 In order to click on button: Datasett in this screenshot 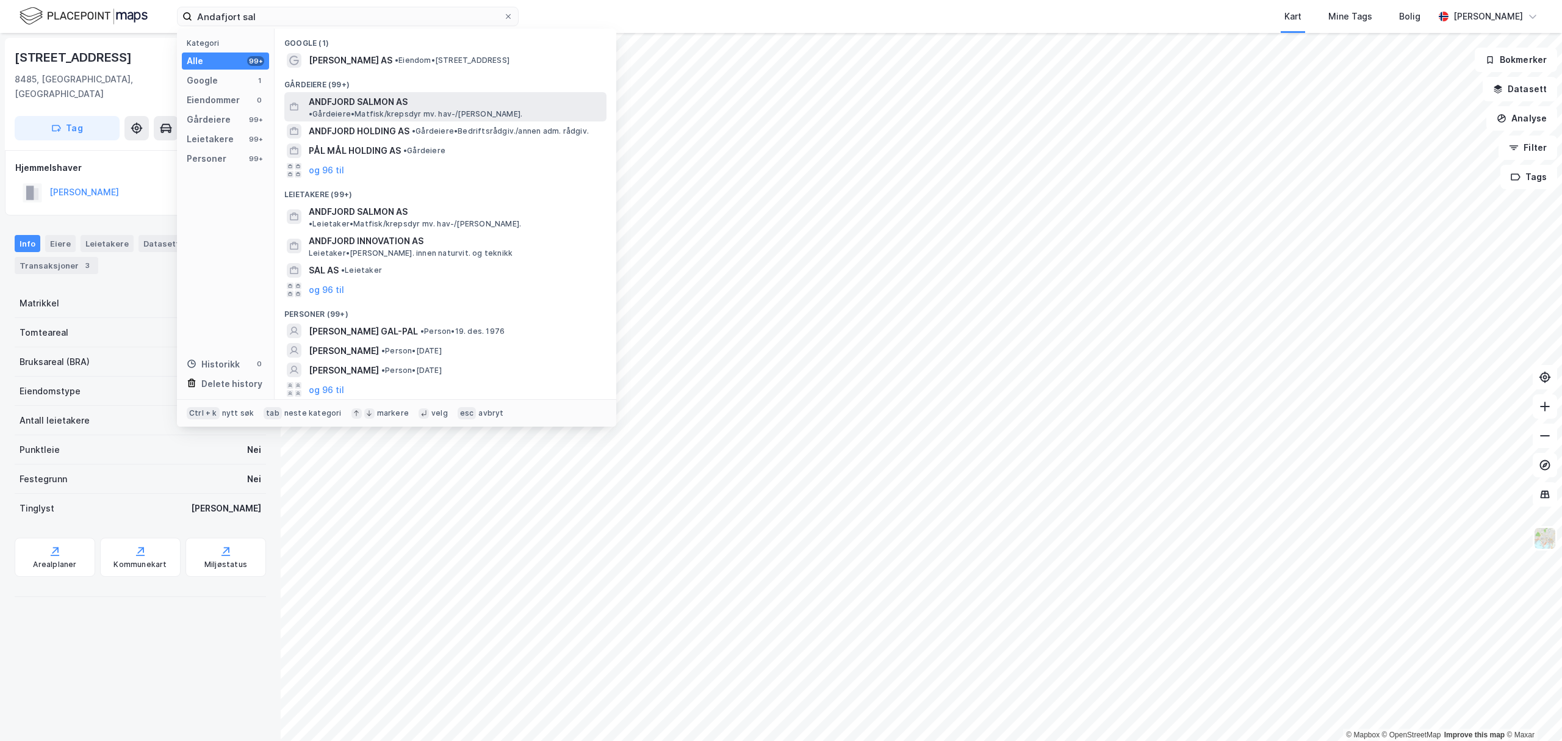, I will do `click(1520, 89)`.